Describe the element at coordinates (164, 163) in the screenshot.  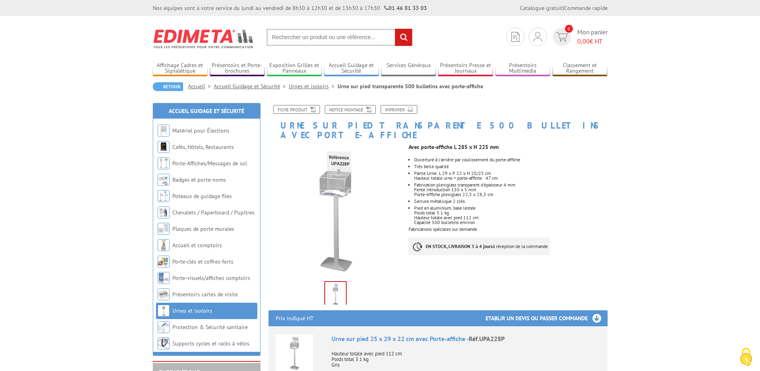
I see `img: Porte-Affiches/Messages de sol` at that location.